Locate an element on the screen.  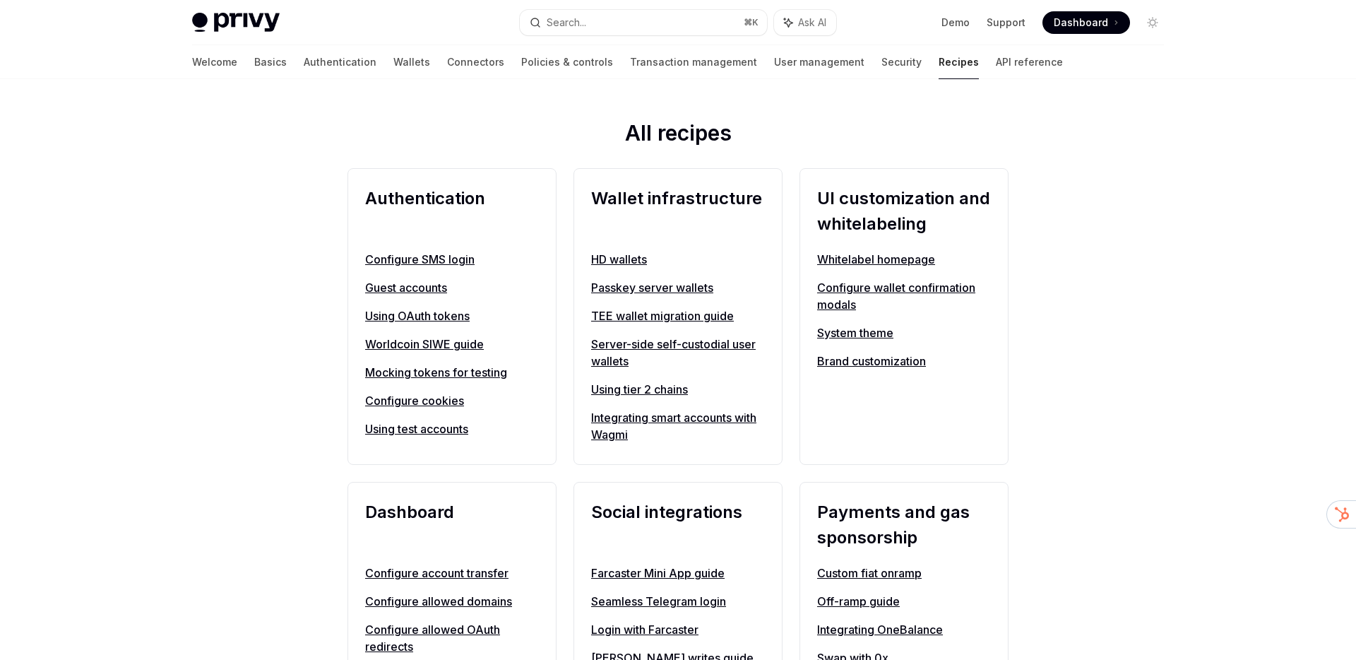
span: Dashboard is located at coordinates (1081, 23).